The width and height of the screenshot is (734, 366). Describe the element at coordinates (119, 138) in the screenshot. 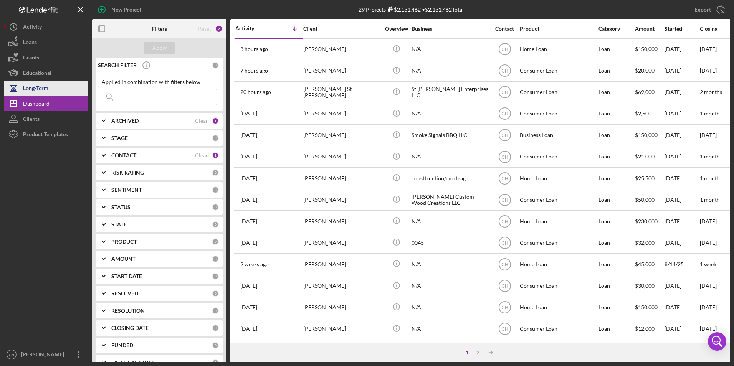

I see `b: STAGE` at that location.